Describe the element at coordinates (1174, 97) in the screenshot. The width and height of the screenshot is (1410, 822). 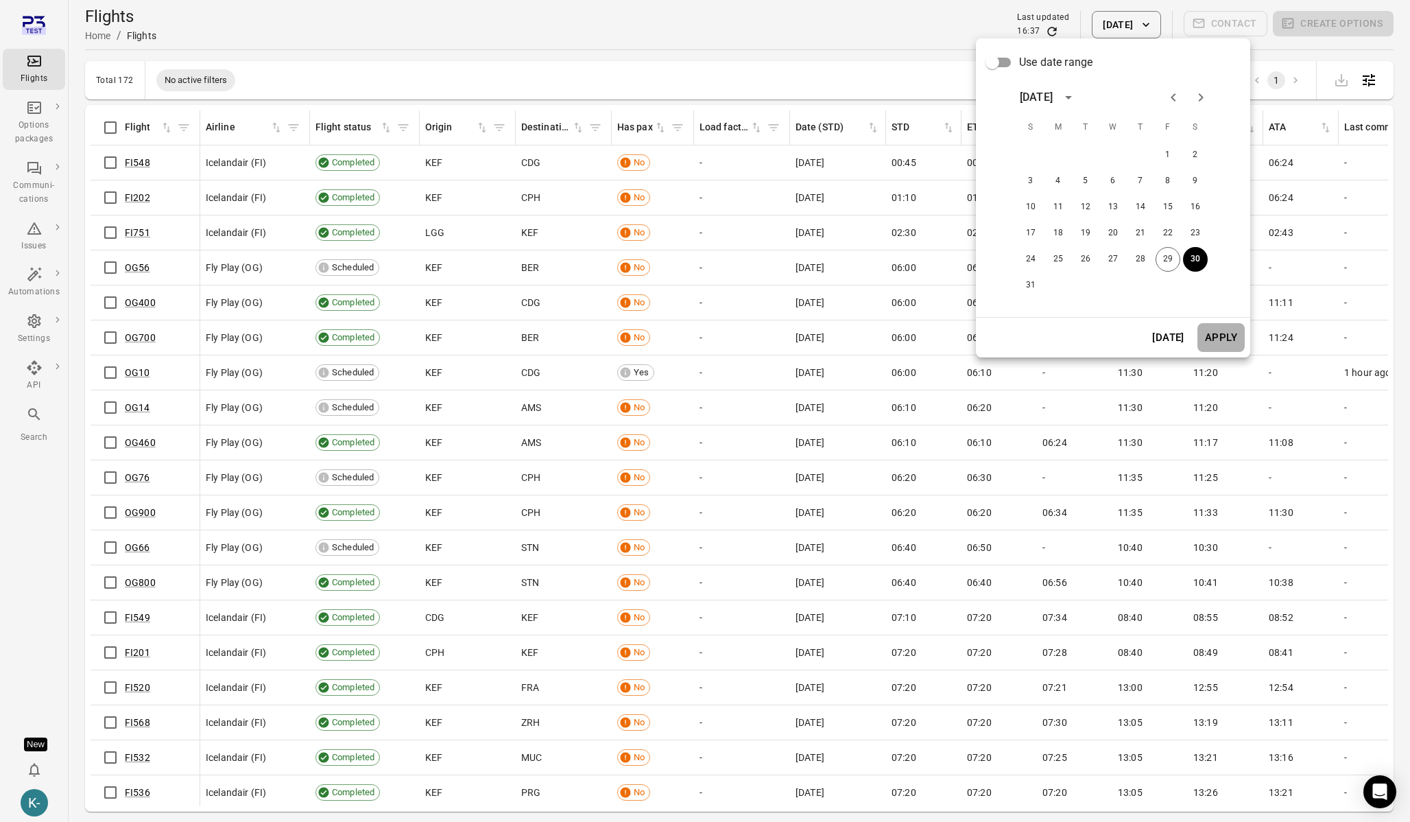
I see `button: Previous month` at that location.